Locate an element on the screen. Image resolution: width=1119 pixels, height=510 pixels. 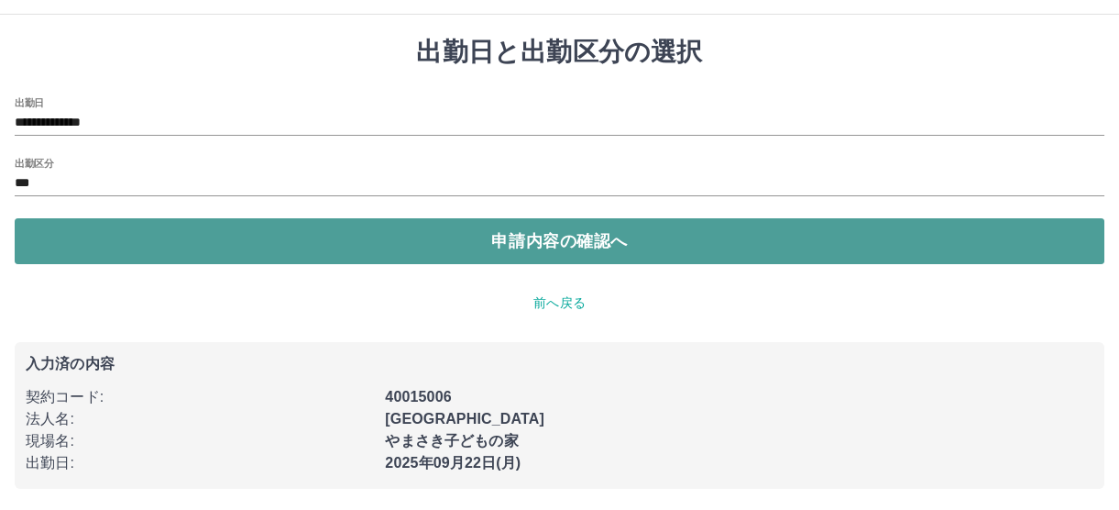
b: 40015006 is located at coordinates (418, 396).